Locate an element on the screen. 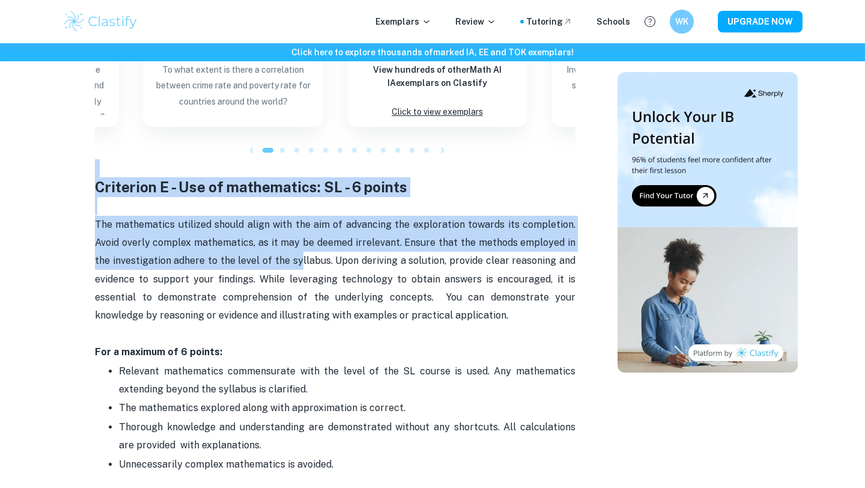 Image resolution: width=865 pixels, height=488 pixels. img: Clastify logo is located at coordinates (100, 22).